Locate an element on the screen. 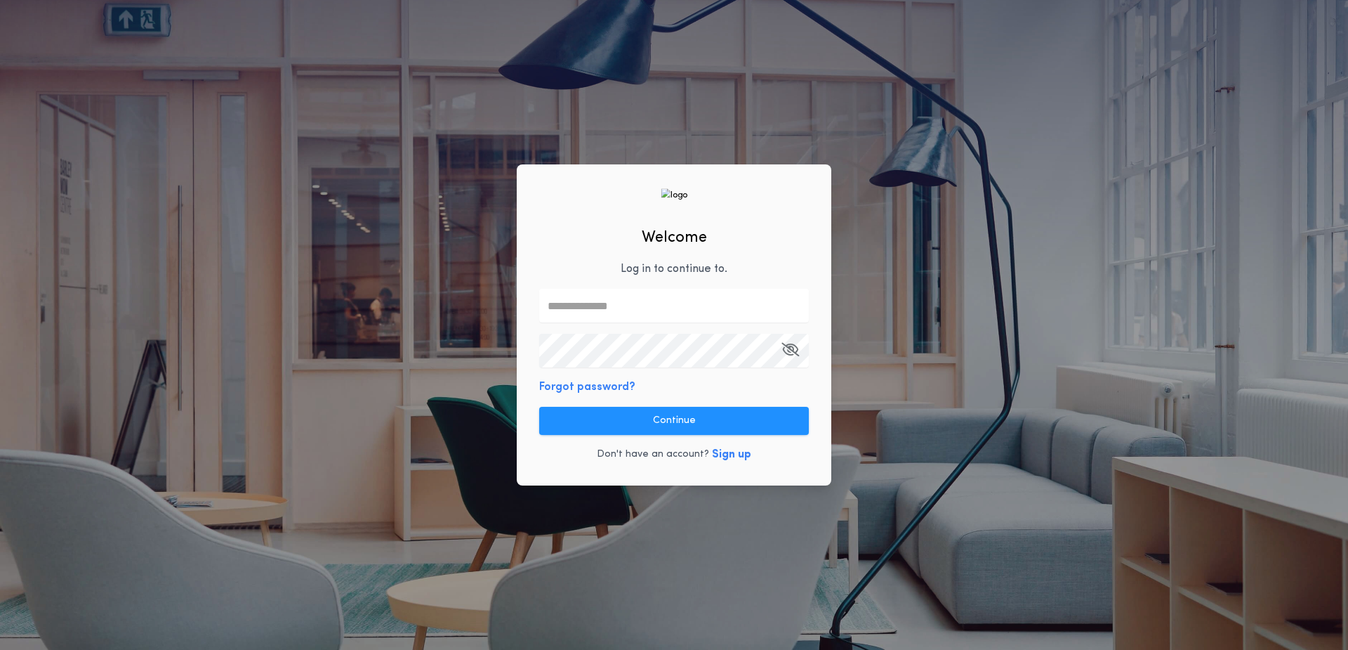 Image resolution: width=1348 pixels, height=650 pixels. button: Forgot password? is located at coordinates (587, 387).